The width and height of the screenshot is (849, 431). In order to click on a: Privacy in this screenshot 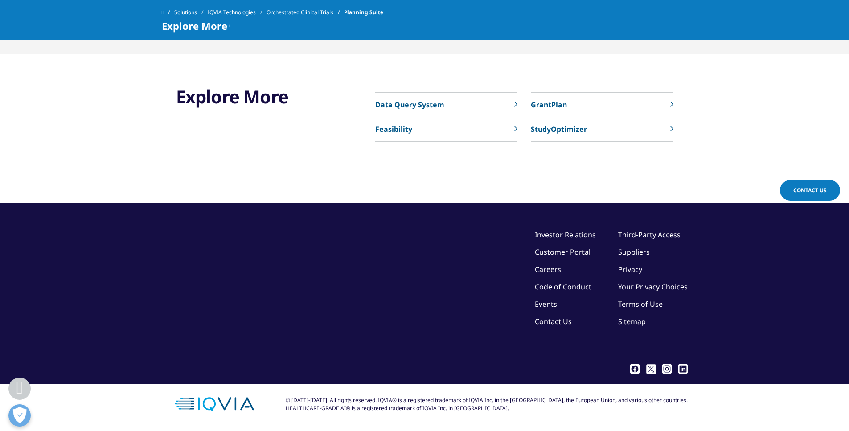, I will do `click(630, 270)`.